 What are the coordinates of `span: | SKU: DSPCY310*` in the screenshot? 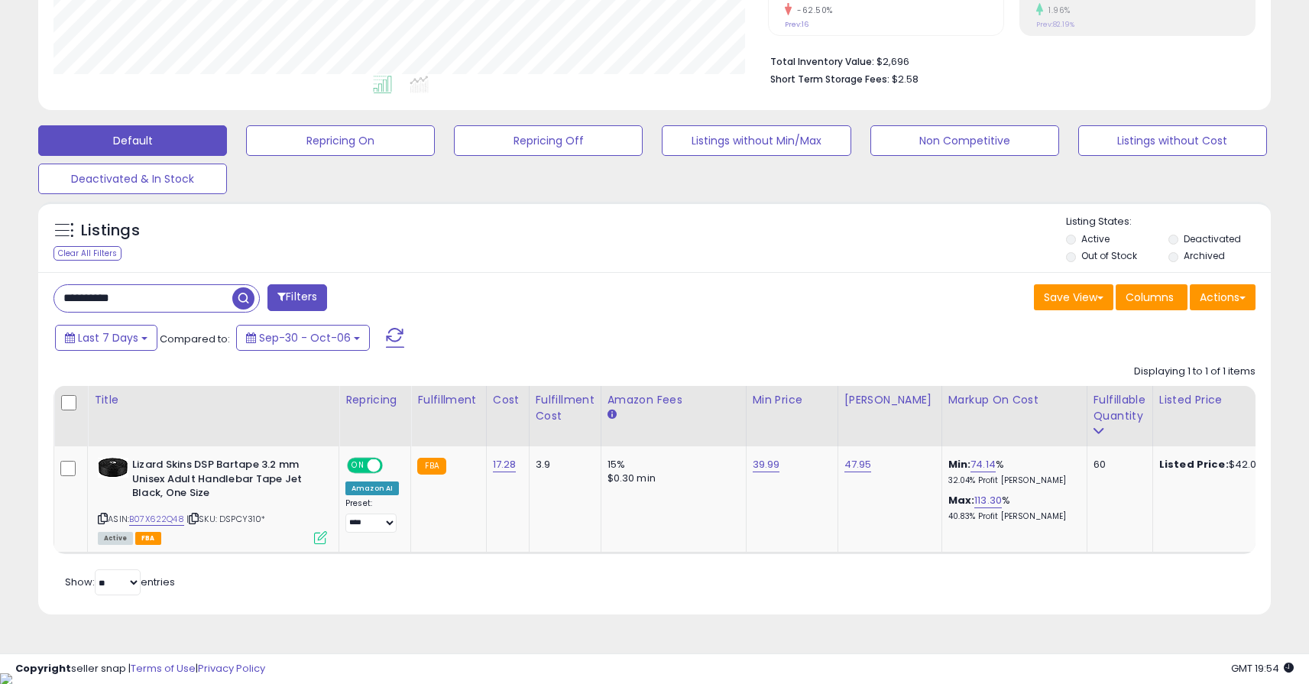 It's located at (226, 519).